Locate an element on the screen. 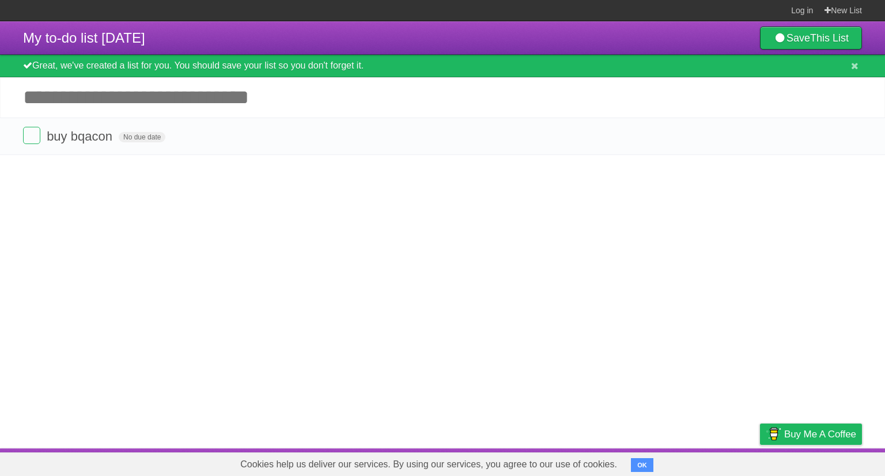 The height and width of the screenshot is (476, 885). img: Buy me a coffee is located at coordinates (773, 434).